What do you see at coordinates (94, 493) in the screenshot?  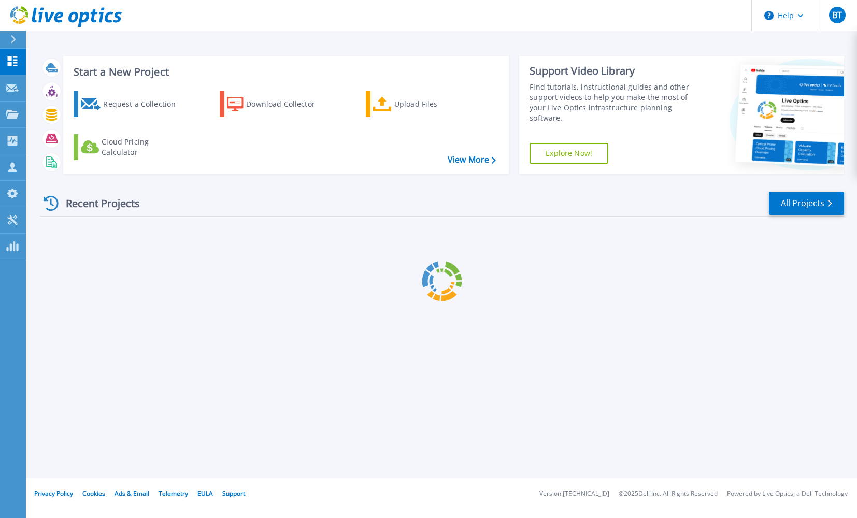 I see `a: Cookies` at bounding box center [94, 493].